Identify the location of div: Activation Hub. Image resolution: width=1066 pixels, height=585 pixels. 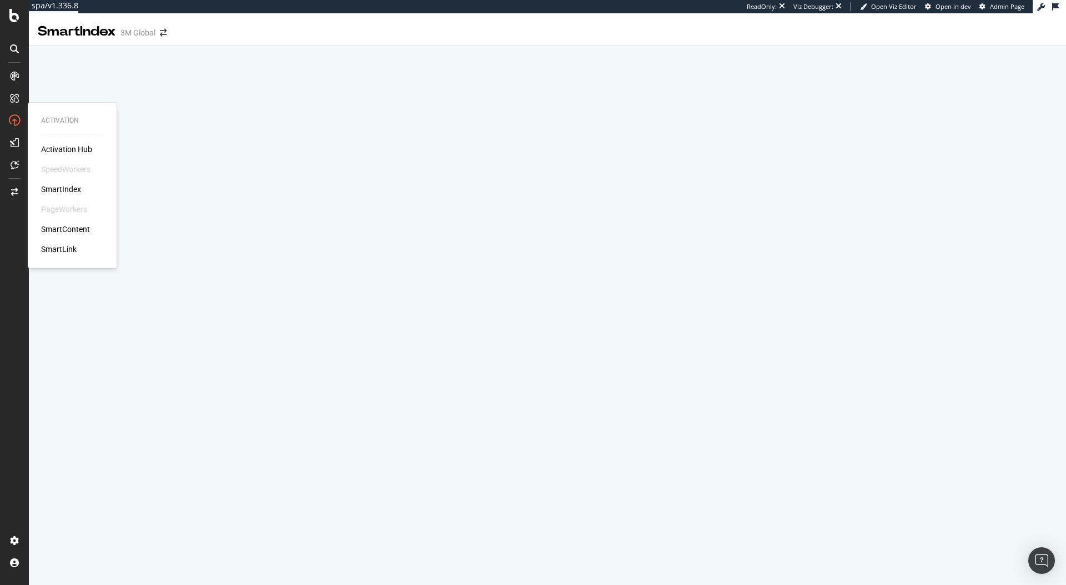
(67, 149).